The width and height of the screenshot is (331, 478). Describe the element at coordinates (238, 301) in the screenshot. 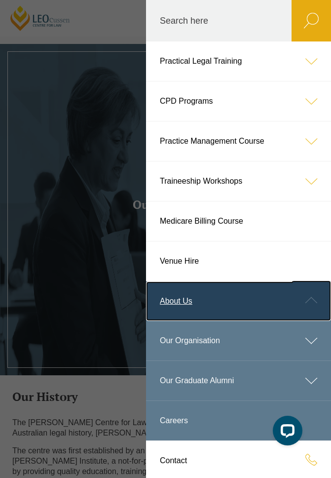

I see `a: About Us` at that location.